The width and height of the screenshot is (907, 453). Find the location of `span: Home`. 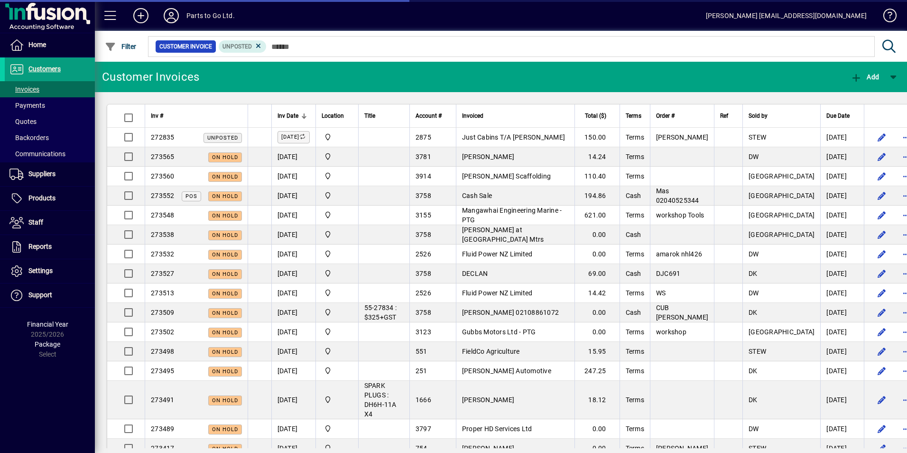

span: Home is located at coordinates (37, 45).